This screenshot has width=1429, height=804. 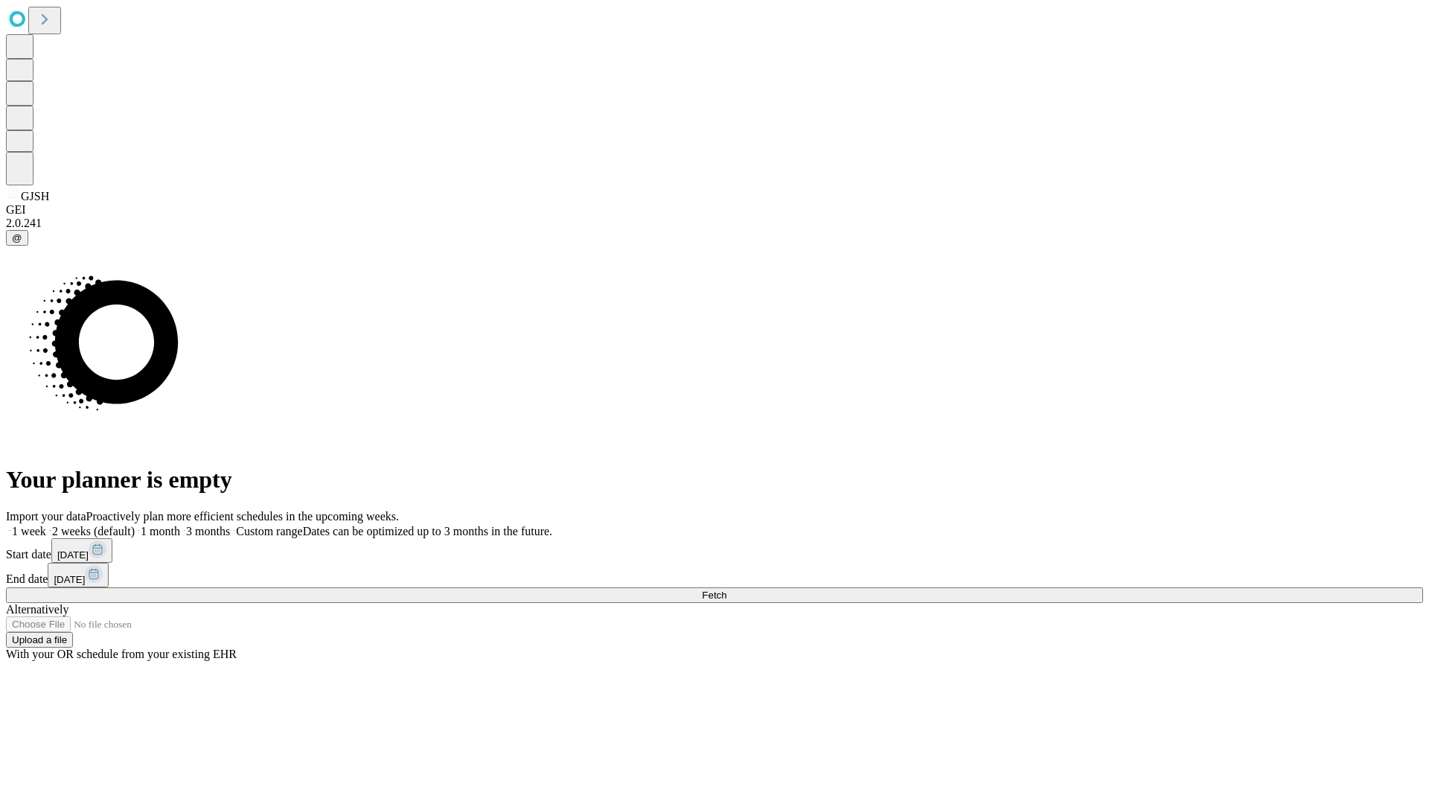 I want to click on span: GJSH, so click(x=35, y=196).